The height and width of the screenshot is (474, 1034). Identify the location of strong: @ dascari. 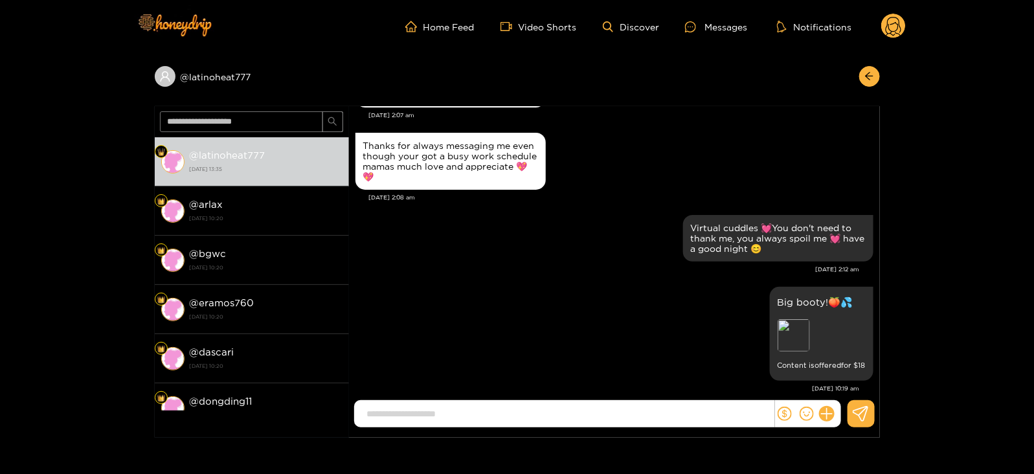
(212, 352).